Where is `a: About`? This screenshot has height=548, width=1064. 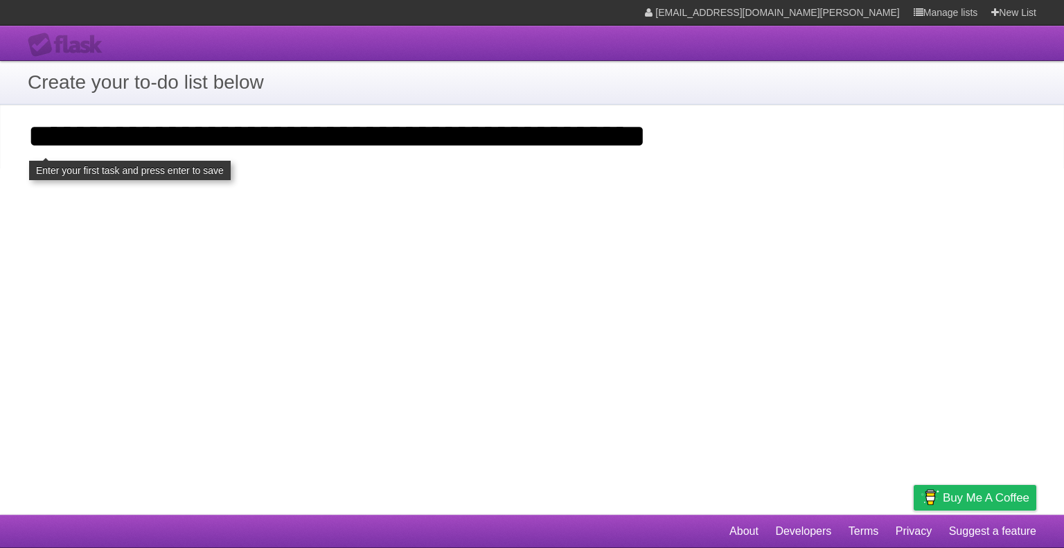
a: About is located at coordinates (744, 532).